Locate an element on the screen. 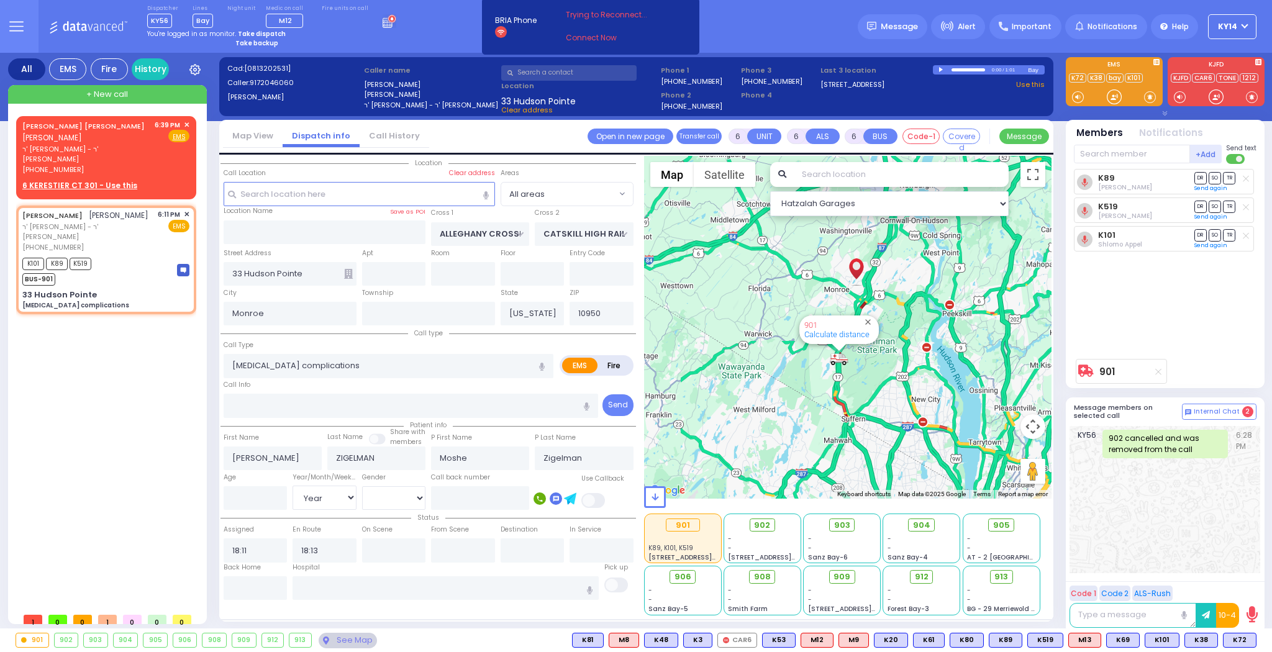 The height and width of the screenshot is (652, 1272). button: Toggle fullscreen view is located at coordinates (1033, 175).